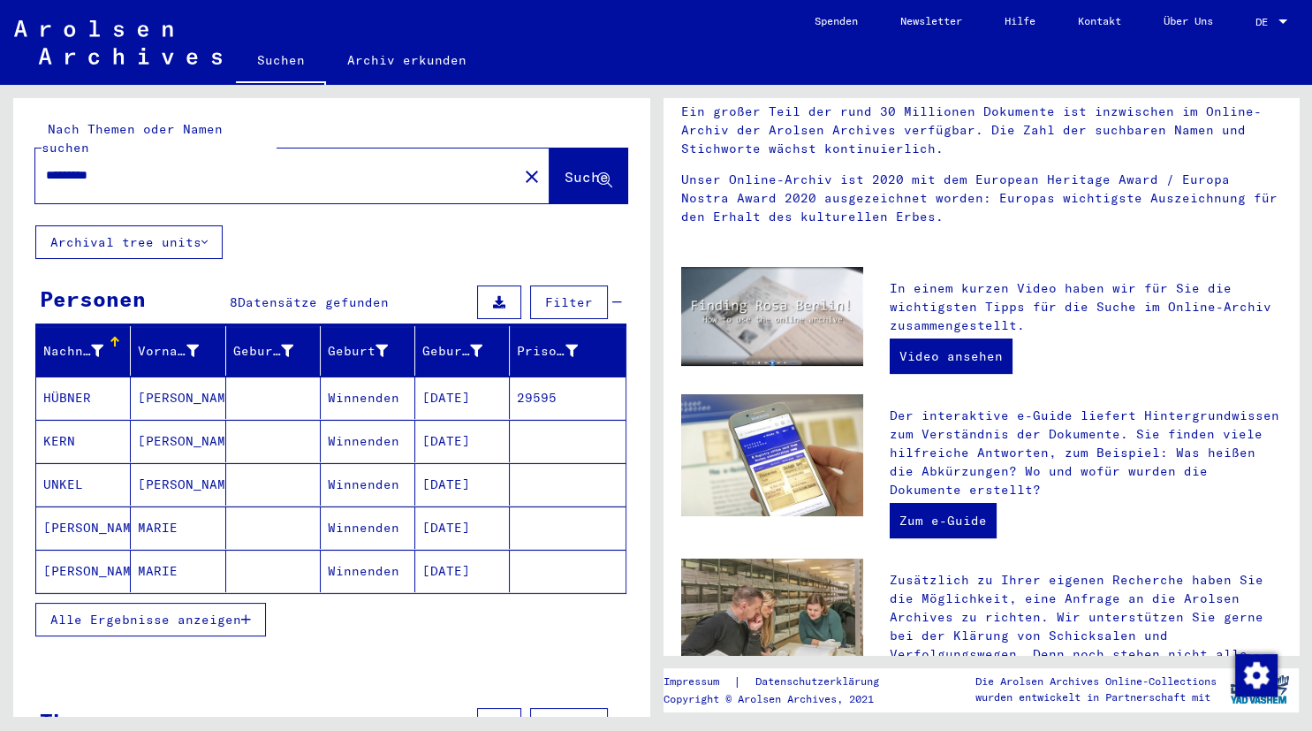  Describe the element at coordinates (772, 316) in the screenshot. I see `img: video.jpg` at that location.